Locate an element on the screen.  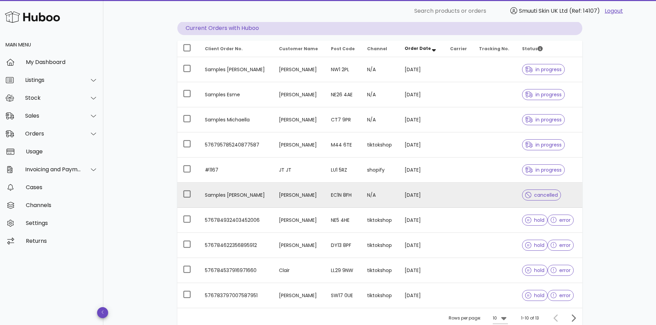
div: Listings is located at coordinates (53, 80).